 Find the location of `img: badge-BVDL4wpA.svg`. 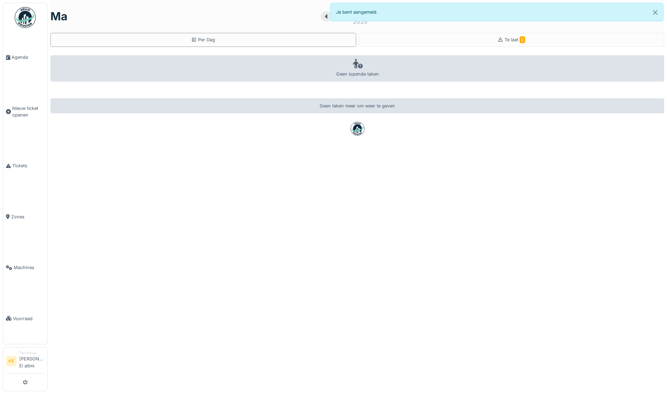

img: badge-BVDL4wpA.svg is located at coordinates (357, 129).